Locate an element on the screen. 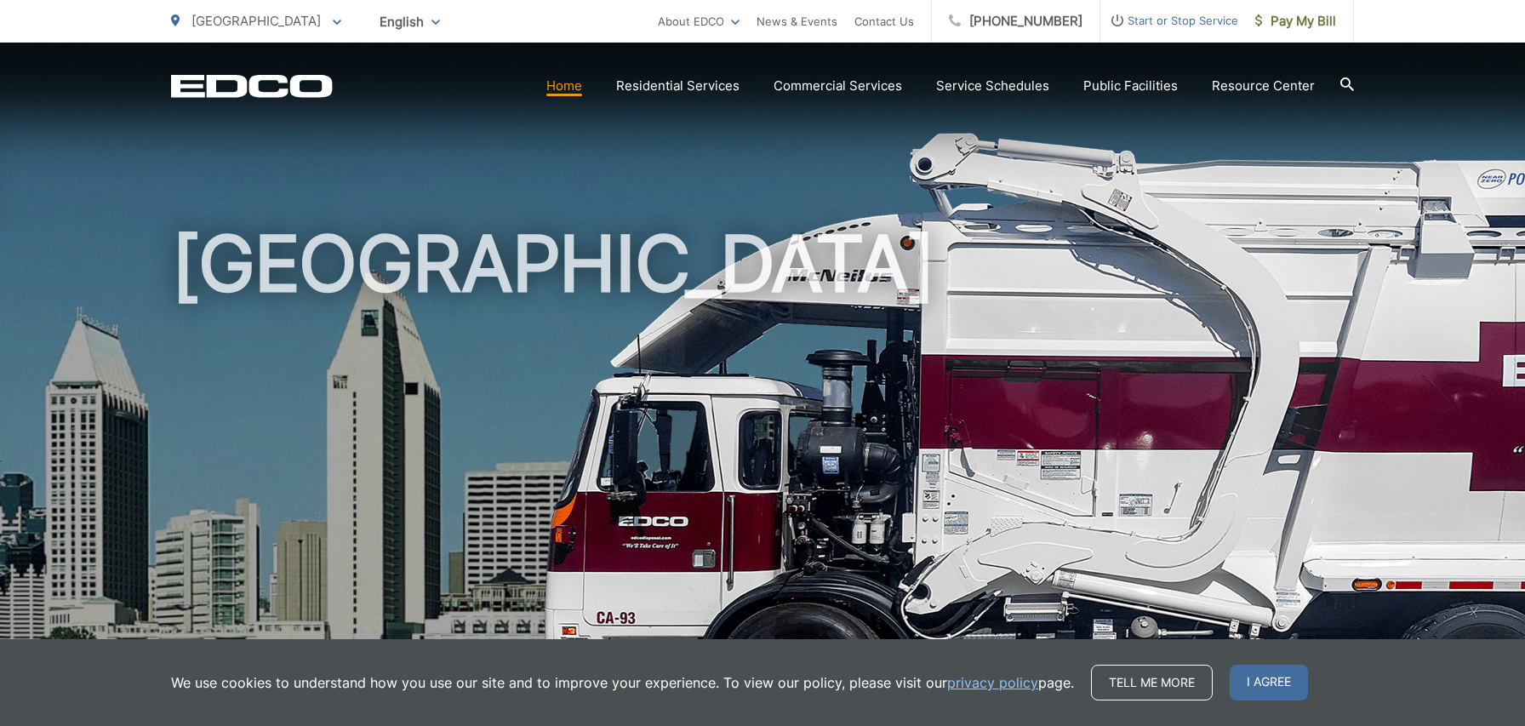  a: Residential Services is located at coordinates (678, 86).